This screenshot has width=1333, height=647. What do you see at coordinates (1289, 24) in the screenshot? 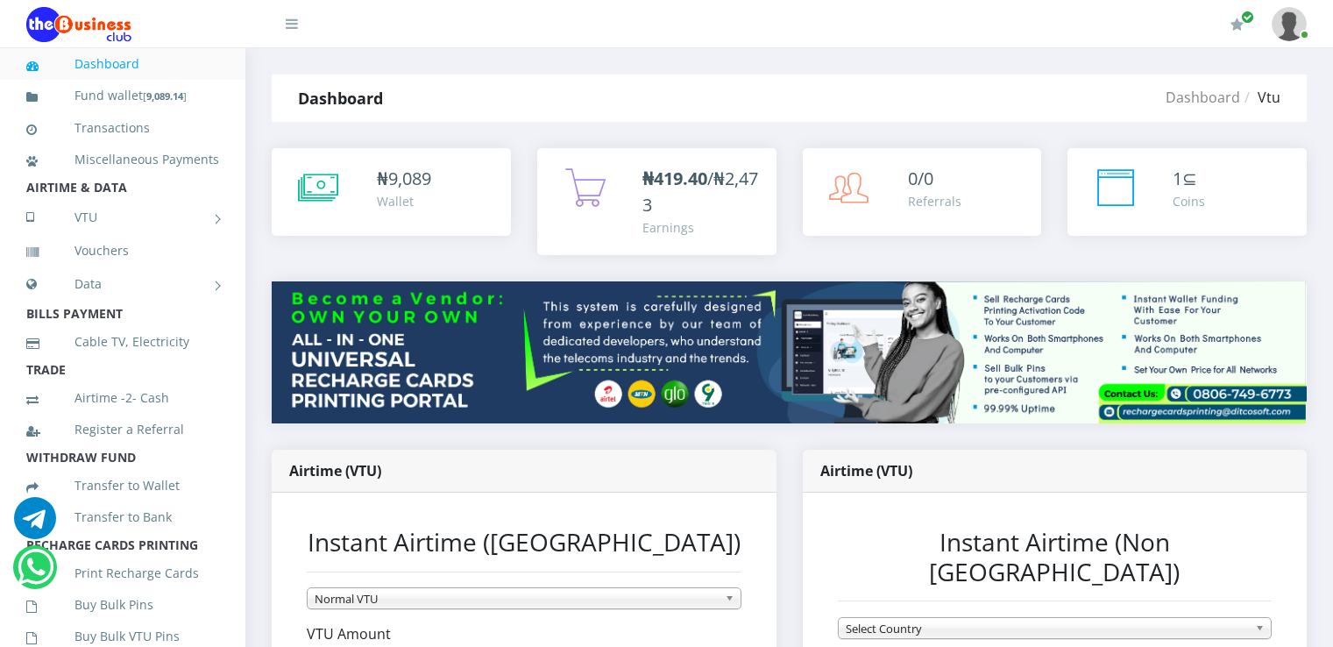
I see `img: User` at bounding box center [1289, 24].